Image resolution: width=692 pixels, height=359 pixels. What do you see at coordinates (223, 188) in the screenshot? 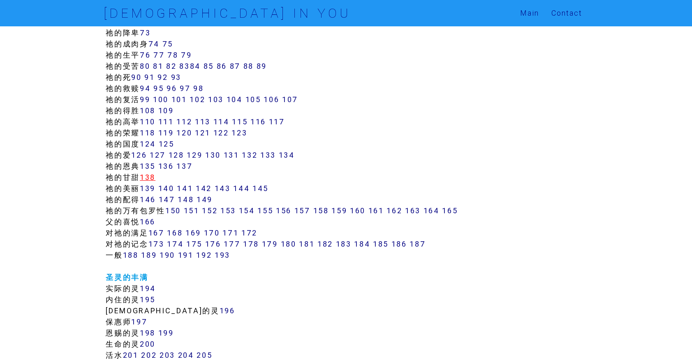
I see `a: 143` at bounding box center [223, 188].